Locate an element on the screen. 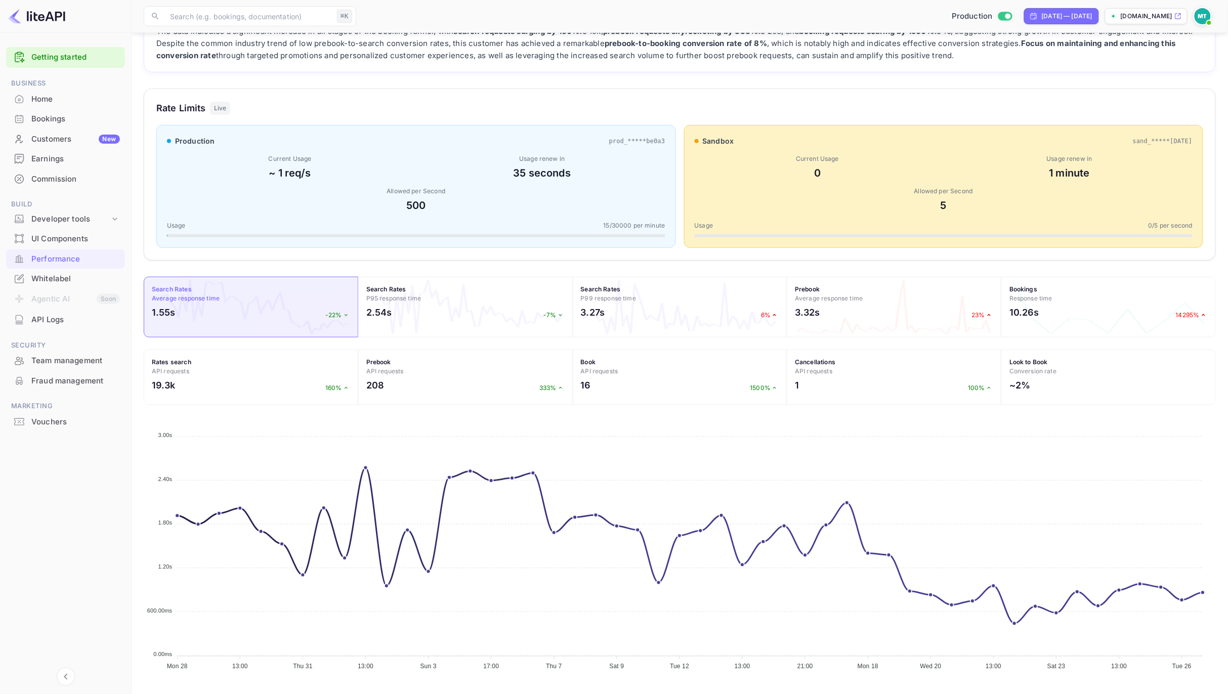 The height and width of the screenshot is (694, 1228). a: Bookings is located at coordinates (65, 118).